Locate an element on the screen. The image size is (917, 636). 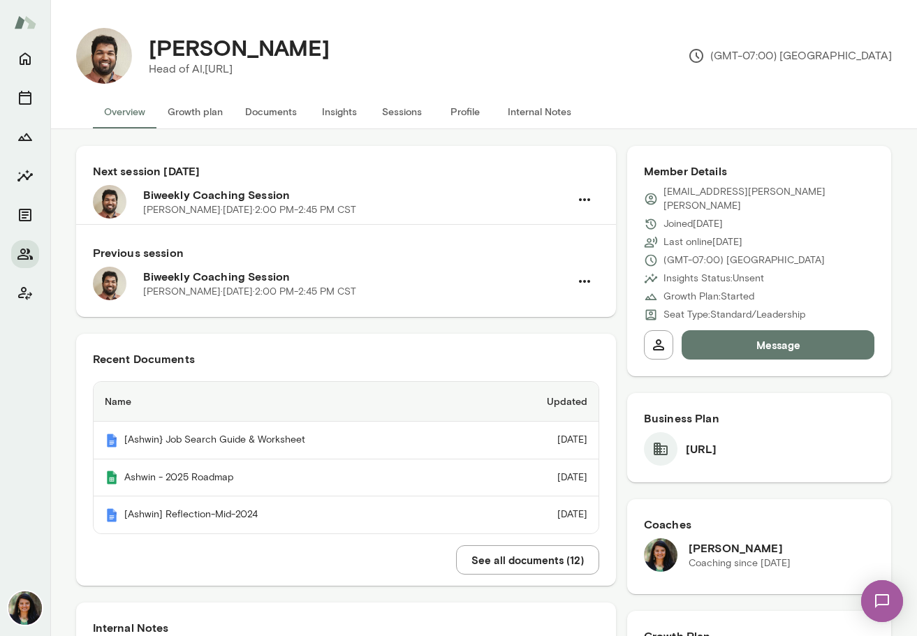
p: Seat Type: Standard/Leadership is located at coordinates (734, 315).